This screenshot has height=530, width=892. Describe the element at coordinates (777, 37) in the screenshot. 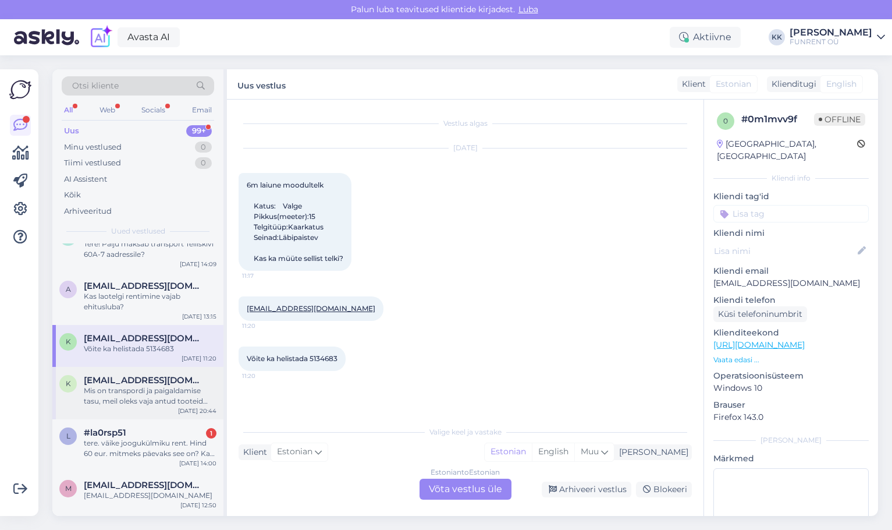

I see `div: KK` at that location.